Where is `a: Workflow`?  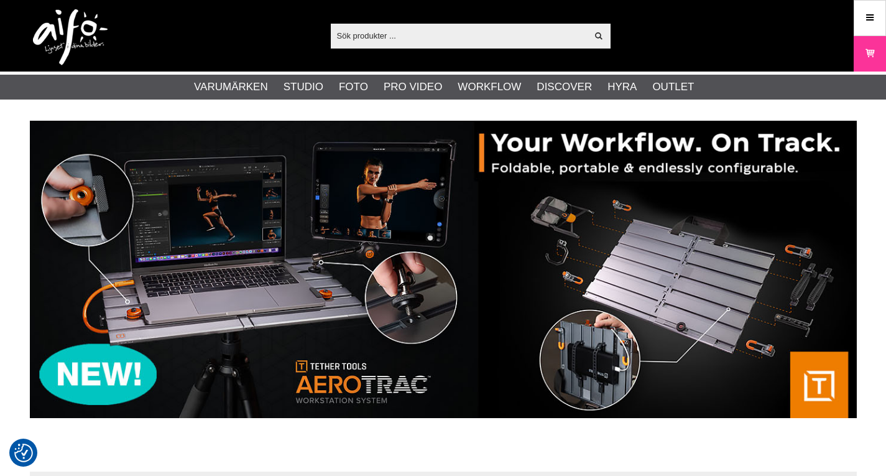 a: Workflow is located at coordinates (489, 87).